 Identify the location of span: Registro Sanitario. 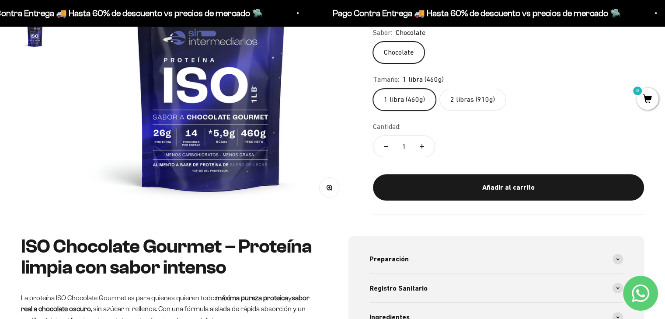
(398, 289).